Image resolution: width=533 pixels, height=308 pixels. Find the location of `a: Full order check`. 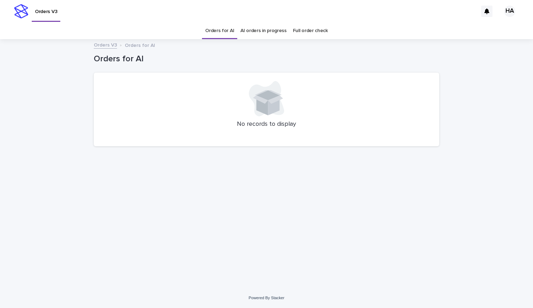

a: Full order check is located at coordinates (310, 31).